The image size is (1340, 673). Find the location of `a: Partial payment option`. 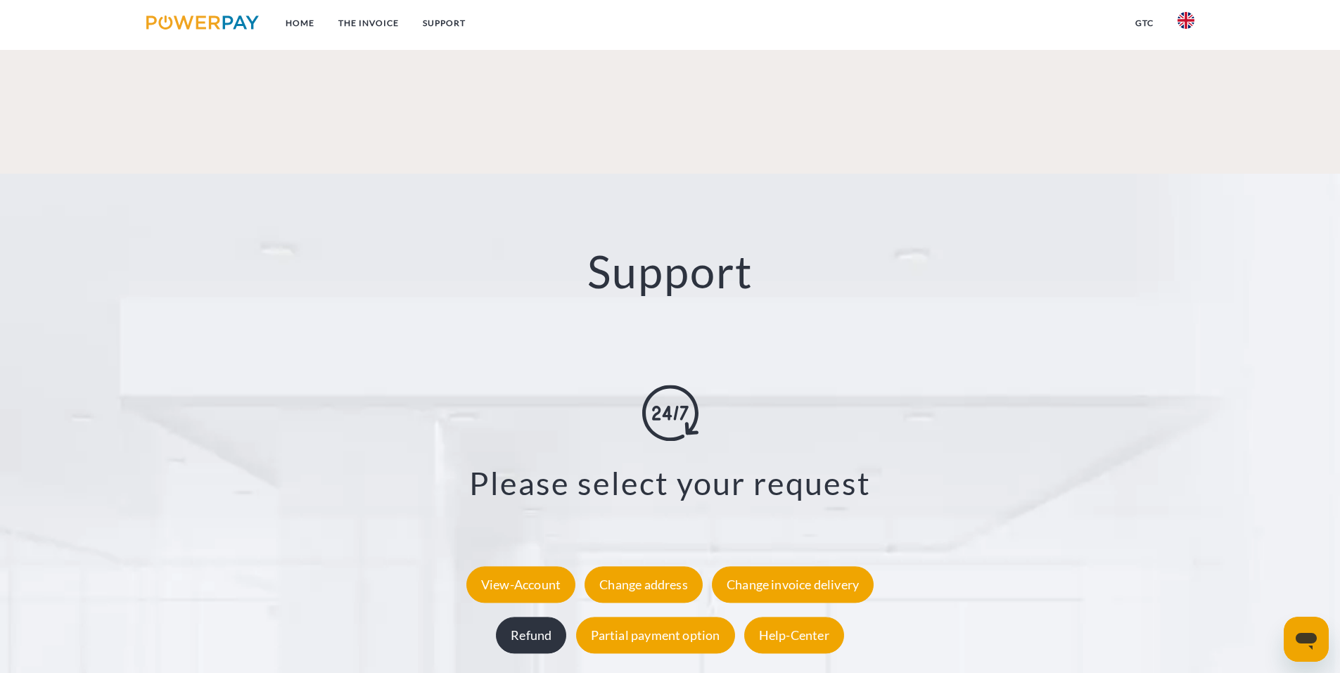

a: Partial payment option is located at coordinates (656, 635).